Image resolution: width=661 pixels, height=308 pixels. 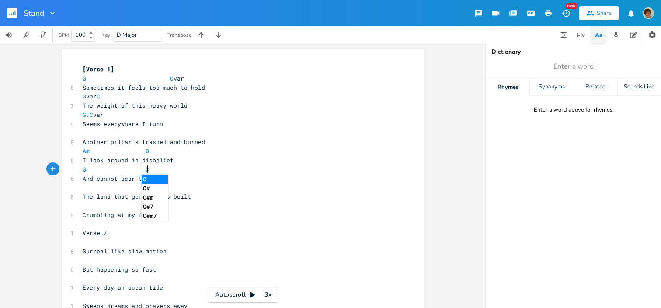 What do you see at coordinates (121, 178) in the screenshot?
I see `span: And cannot bear to see` at bounding box center [121, 178].